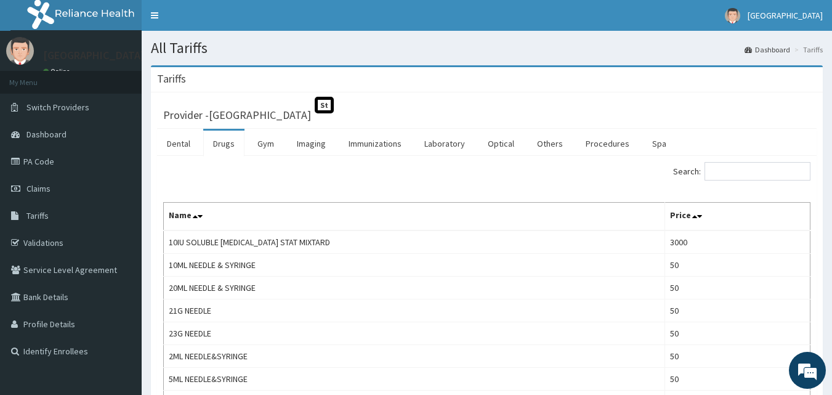  Describe the element at coordinates (311, 143) in the screenshot. I see `a: Imaging` at that location.